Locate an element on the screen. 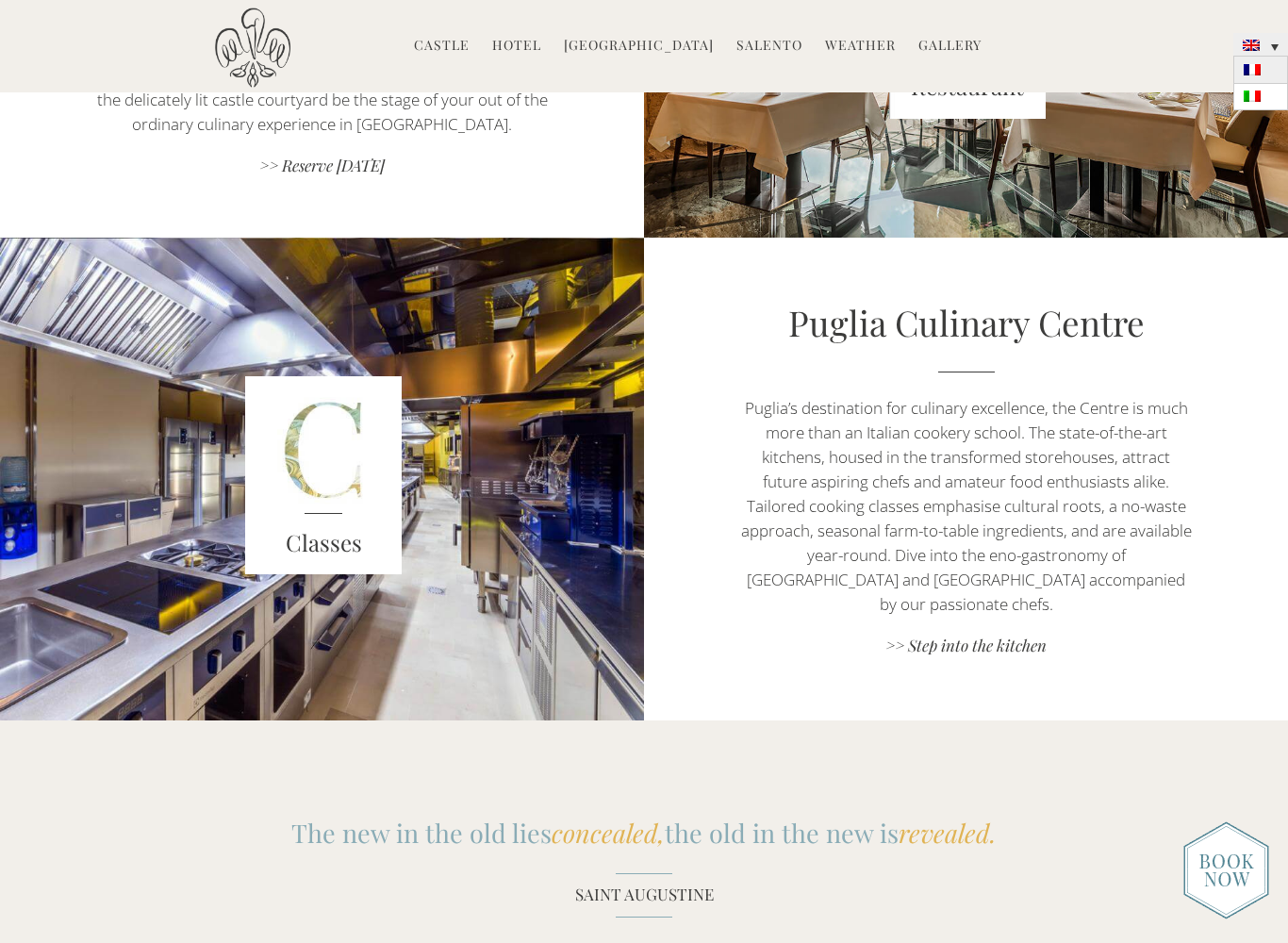  a: Weather is located at coordinates (860, 46).